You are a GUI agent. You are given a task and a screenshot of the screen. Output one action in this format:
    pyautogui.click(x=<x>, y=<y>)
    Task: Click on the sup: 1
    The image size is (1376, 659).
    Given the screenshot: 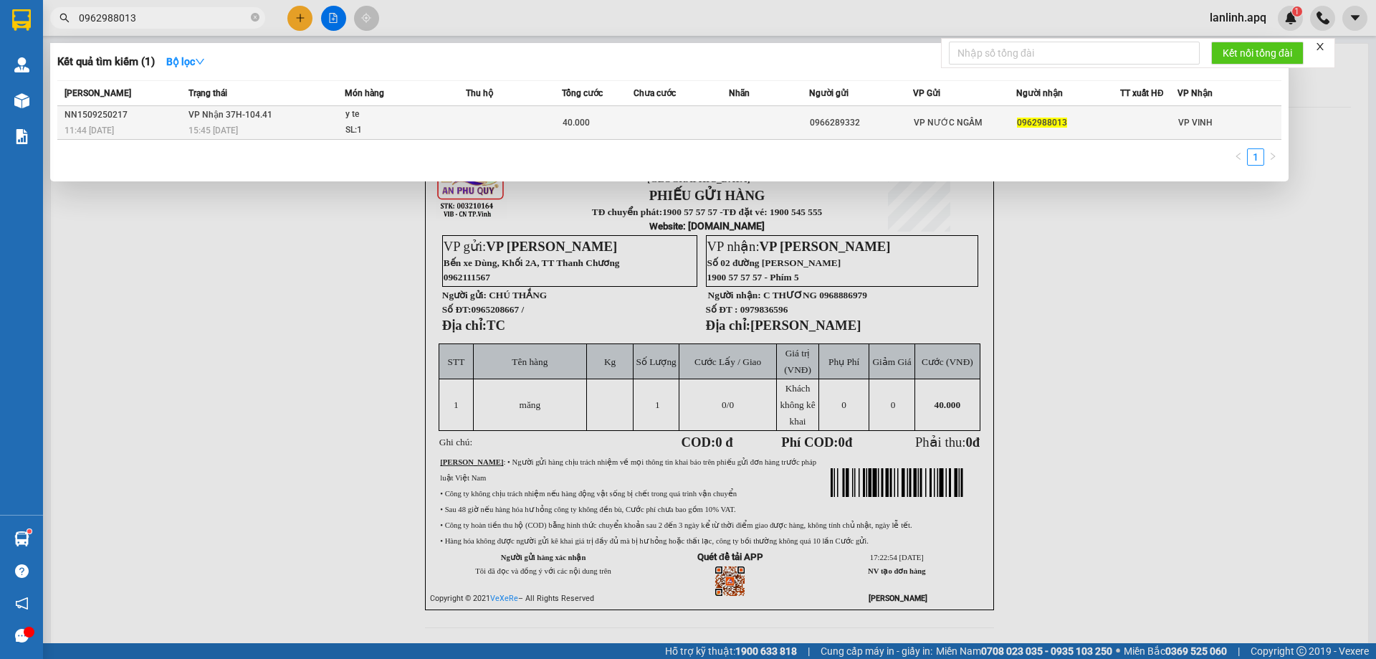 What is the action you would take?
    pyautogui.click(x=29, y=531)
    